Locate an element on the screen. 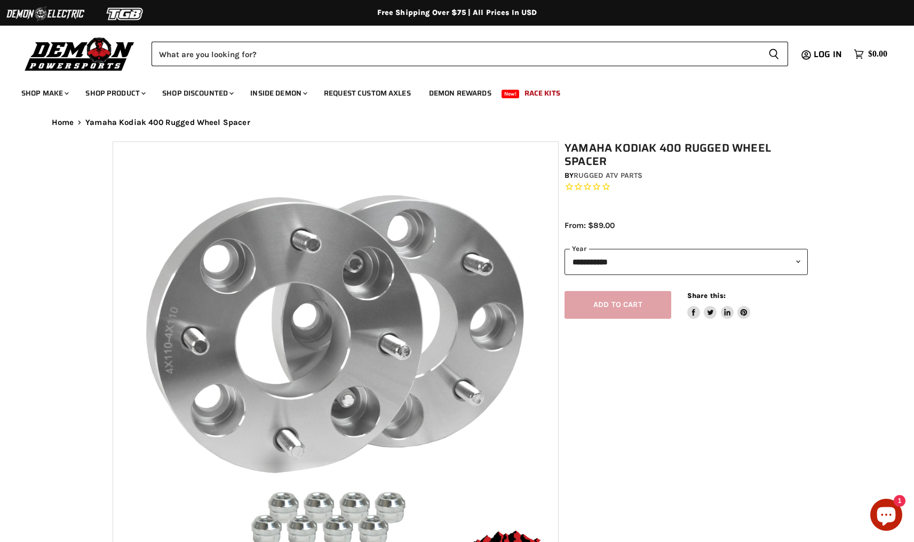 Image resolution: width=914 pixels, height=542 pixels. a: Log in is located at coordinates (829, 54).